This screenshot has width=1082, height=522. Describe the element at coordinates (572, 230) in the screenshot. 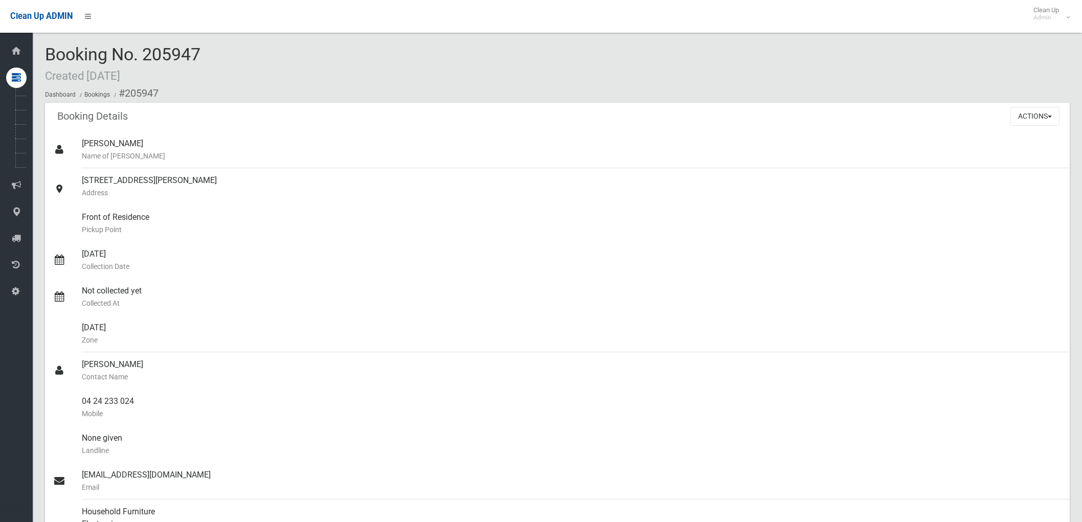

I see `small: Pickup Point` at that location.